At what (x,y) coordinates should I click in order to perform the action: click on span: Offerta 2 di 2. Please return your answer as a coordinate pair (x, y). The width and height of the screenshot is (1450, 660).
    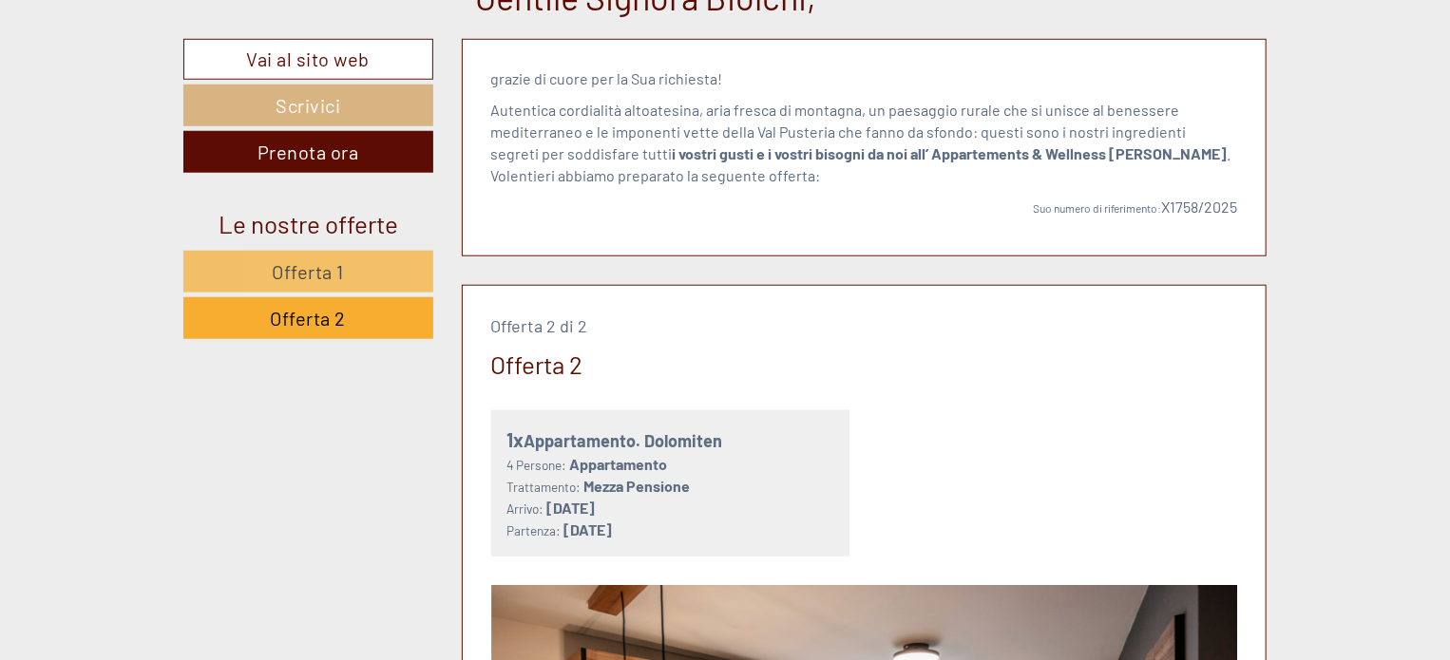
    Looking at the image, I should click on (540, 326).